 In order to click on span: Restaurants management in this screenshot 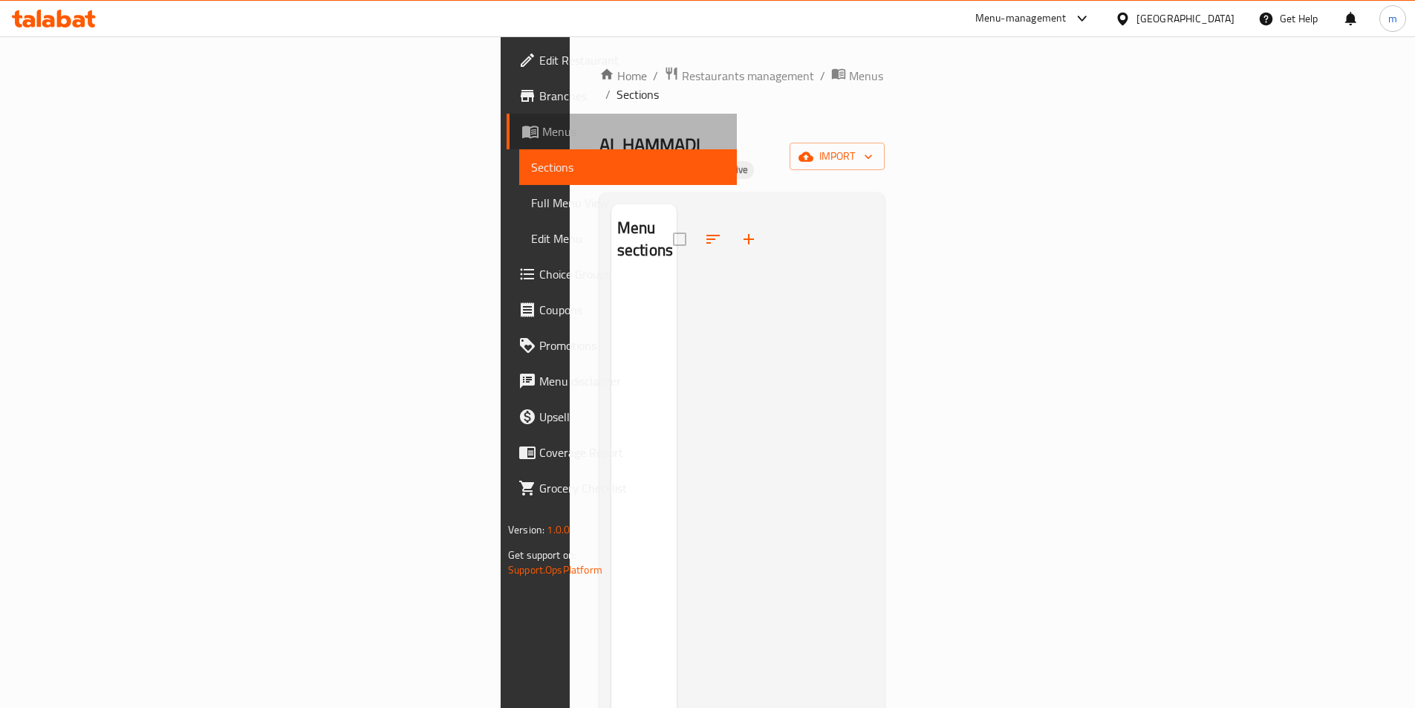, I will do `click(748, 76)`.